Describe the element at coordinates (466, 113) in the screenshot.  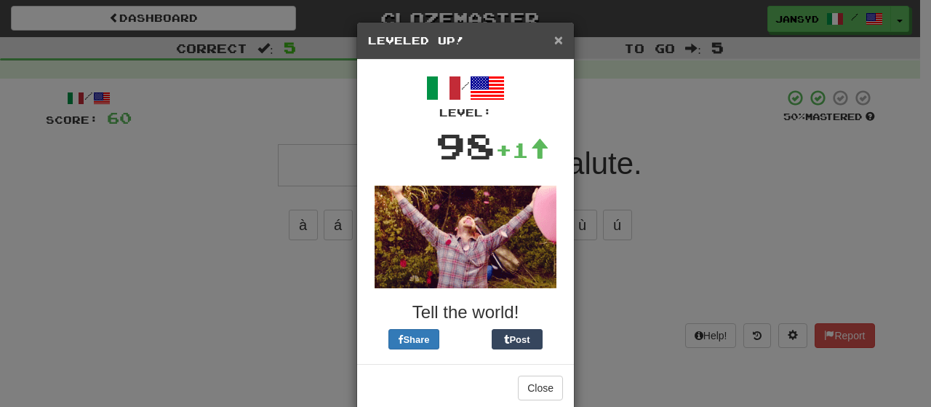
I see `div: Level:` at that location.